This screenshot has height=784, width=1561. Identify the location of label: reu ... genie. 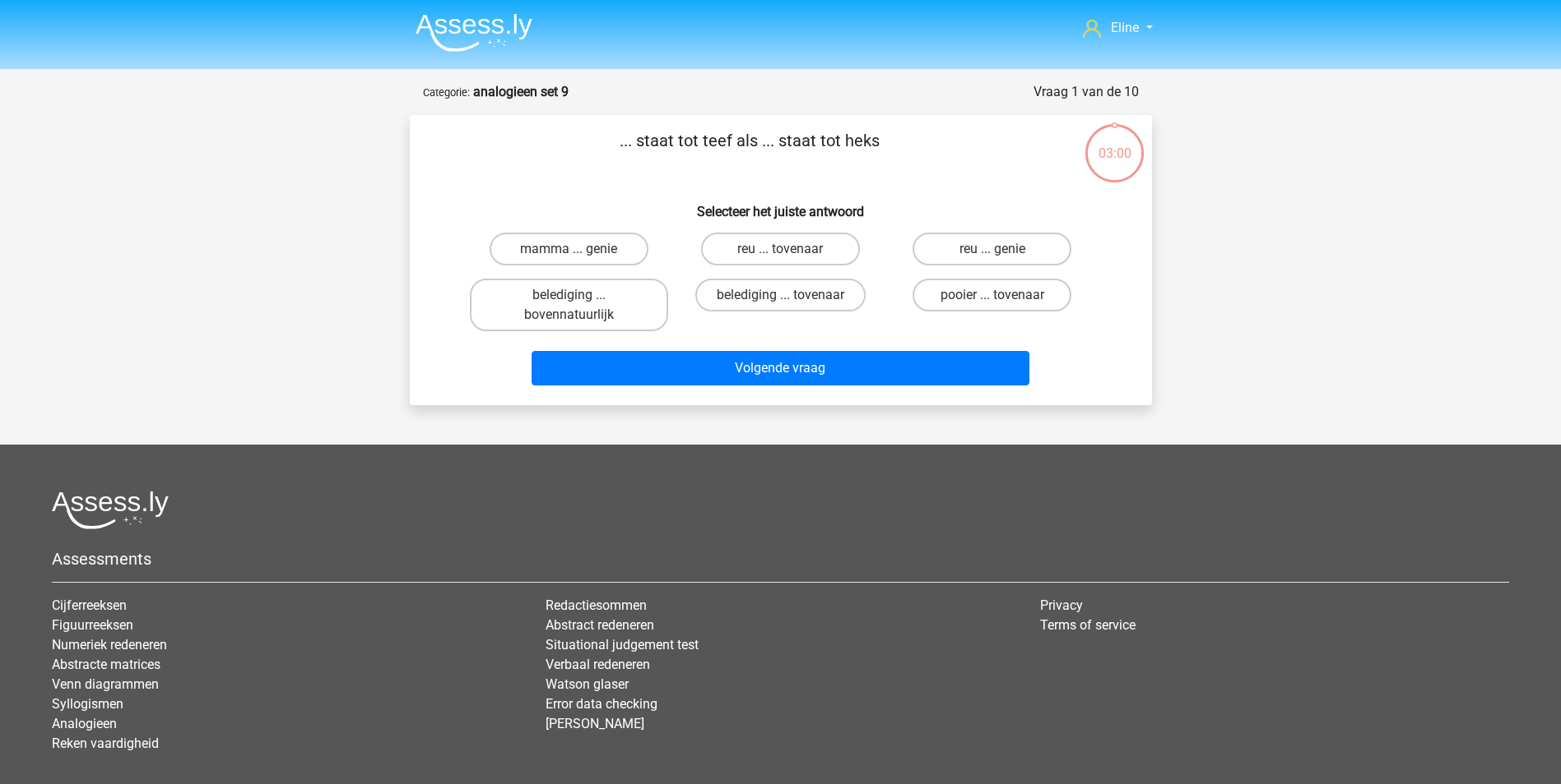
(992, 249).